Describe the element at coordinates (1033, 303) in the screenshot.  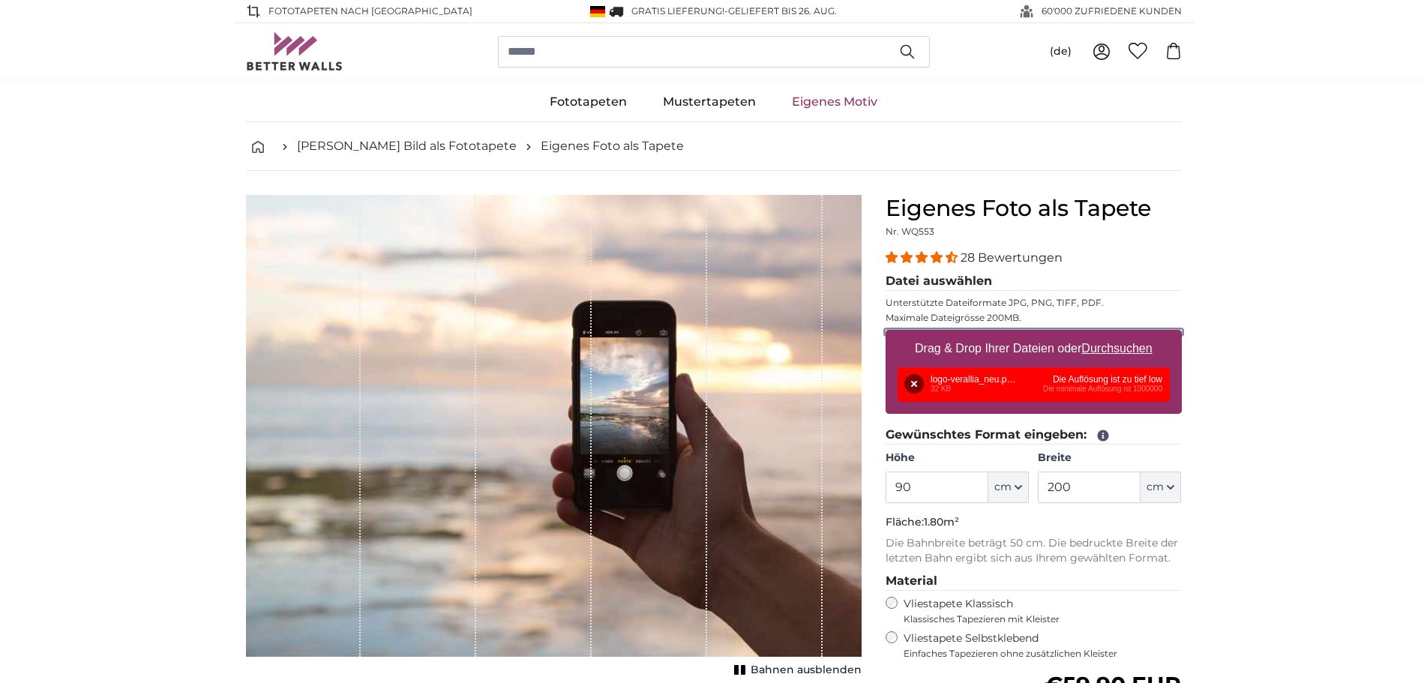
I see `p: Unterstützte Dateiformate JPG, PNG, TIFF, PDF.` at that location.